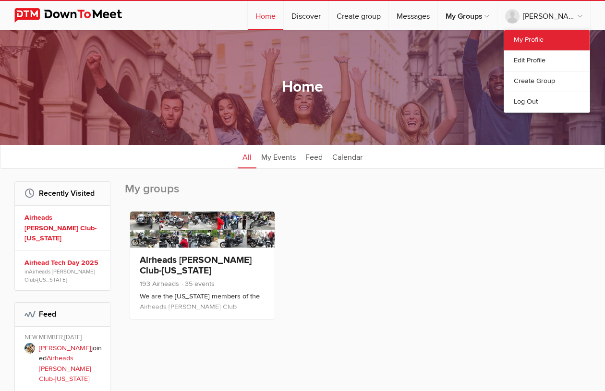 The image size is (605, 391). I want to click on span: 193 Airheads, so click(159, 284).